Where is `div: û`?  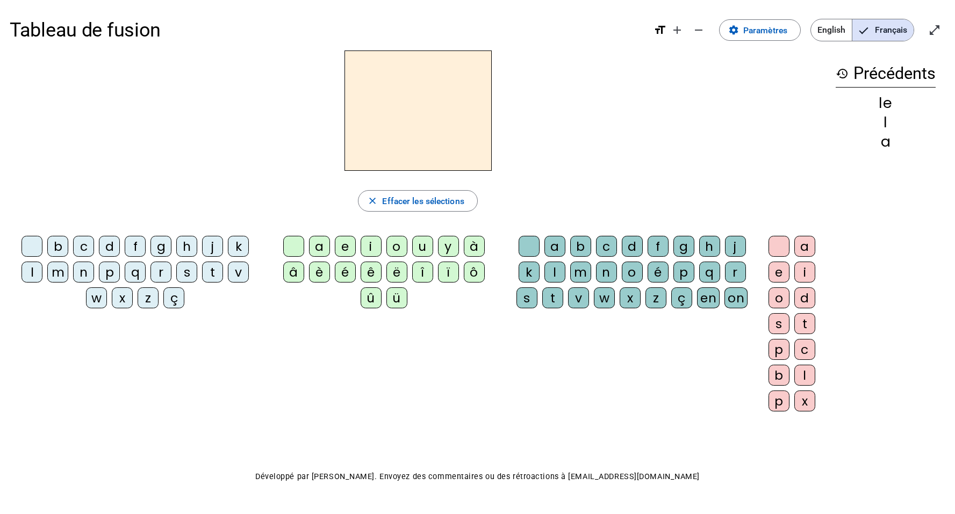
div: û is located at coordinates (371, 298).